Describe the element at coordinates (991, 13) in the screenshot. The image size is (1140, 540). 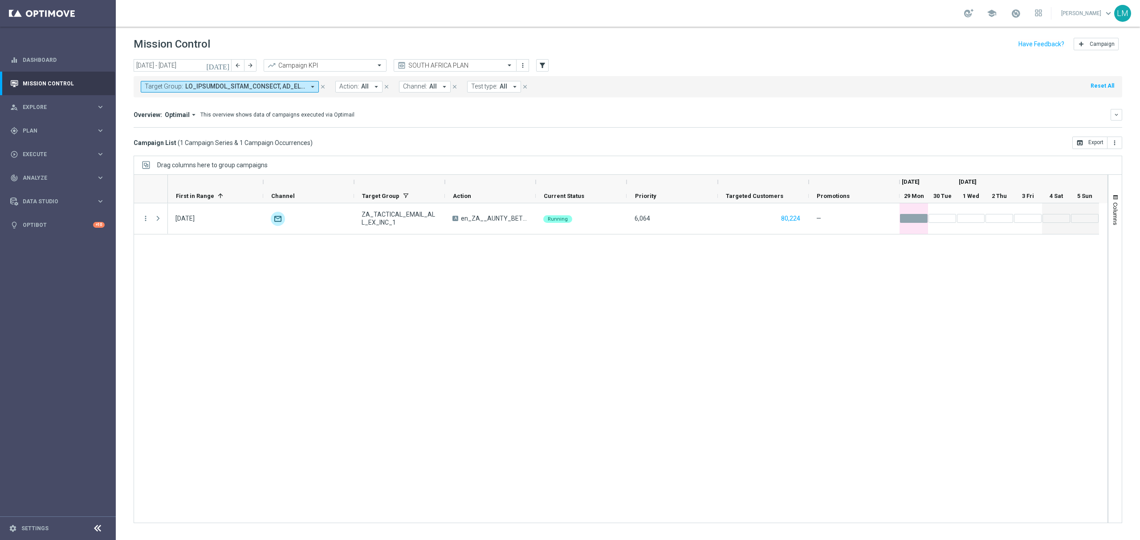
I see `span: school` at that location.